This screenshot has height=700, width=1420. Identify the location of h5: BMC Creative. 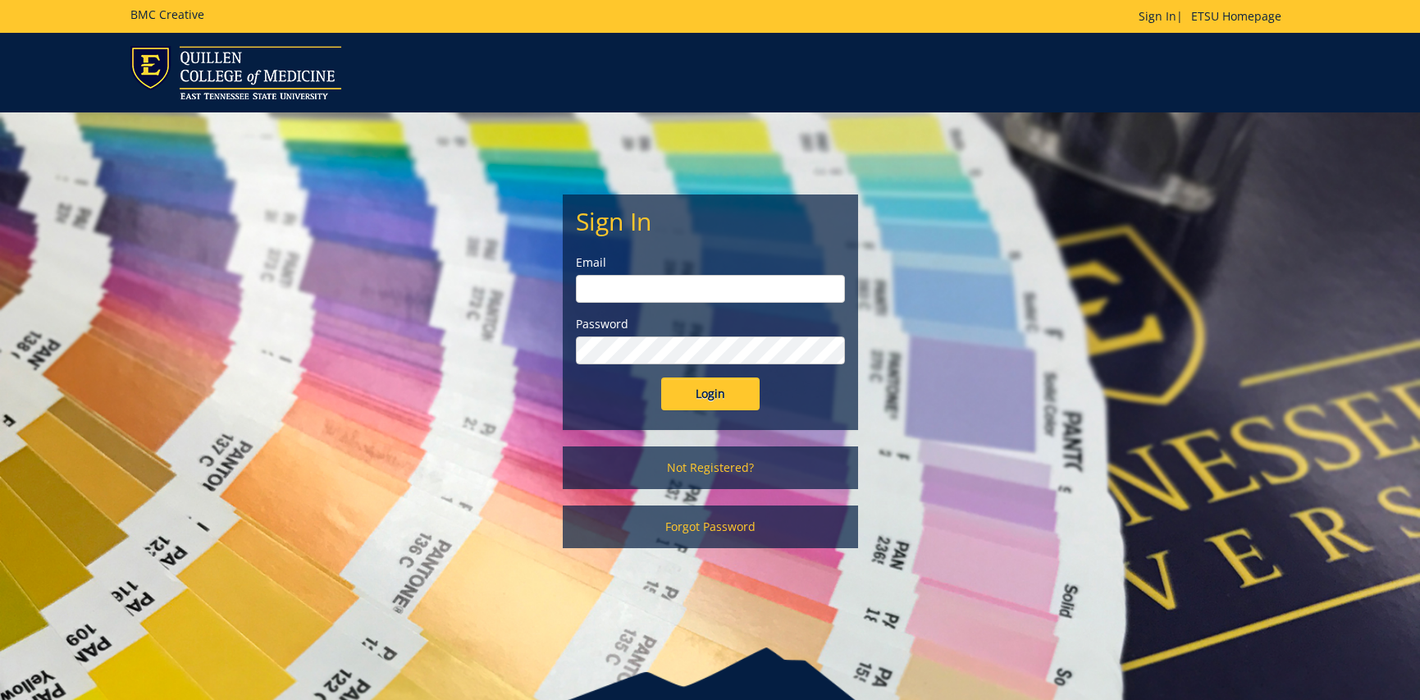
(167, 14).